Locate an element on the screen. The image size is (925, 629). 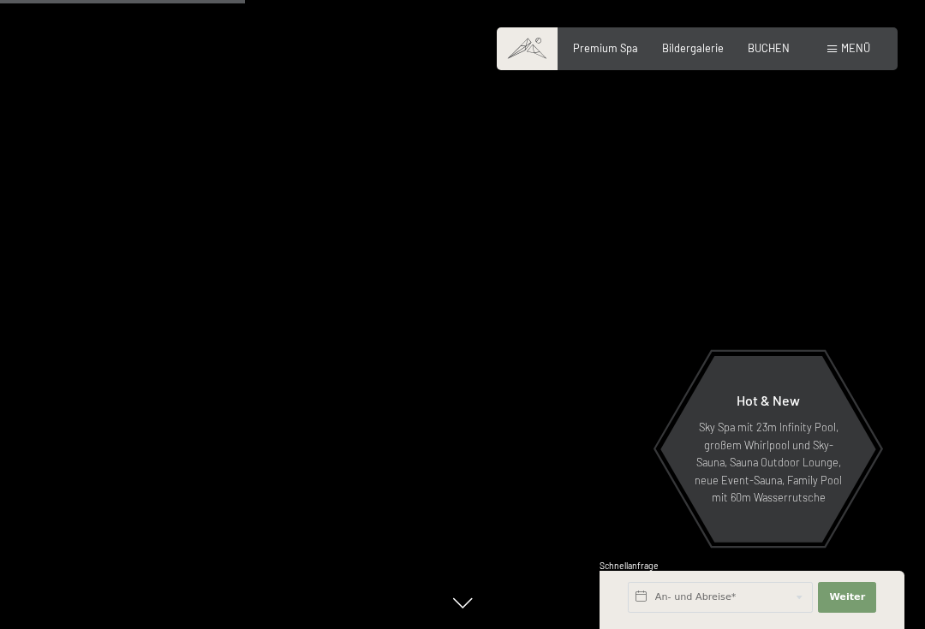
span: Schnellanfrage is located at coordinates (628, 566).